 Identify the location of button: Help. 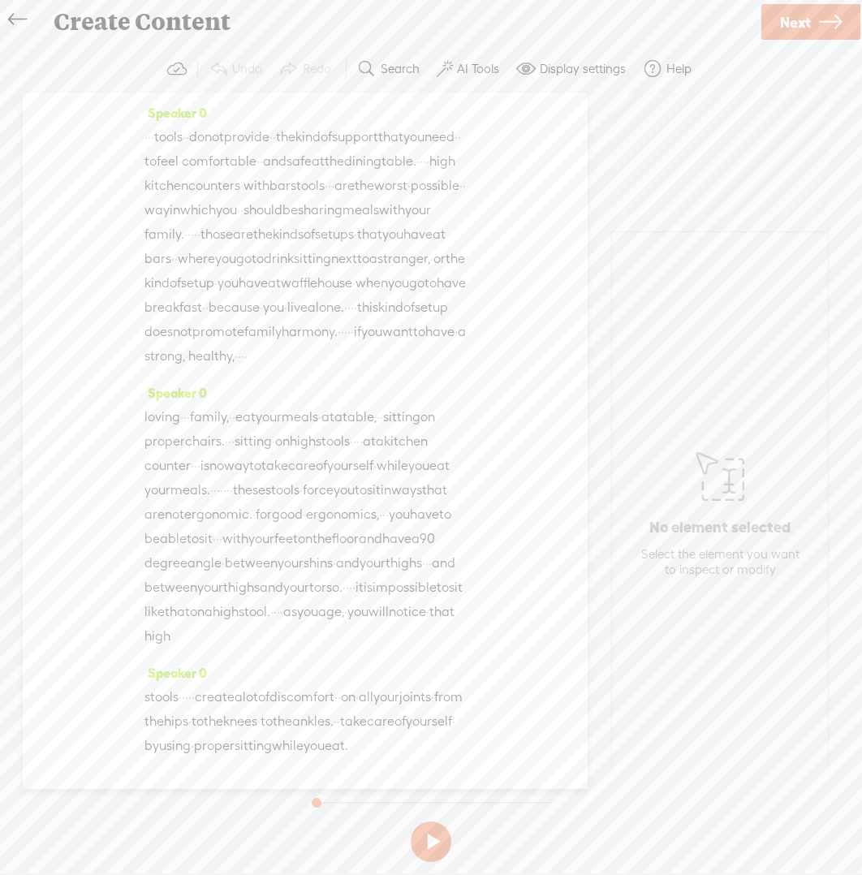
(669, 69).